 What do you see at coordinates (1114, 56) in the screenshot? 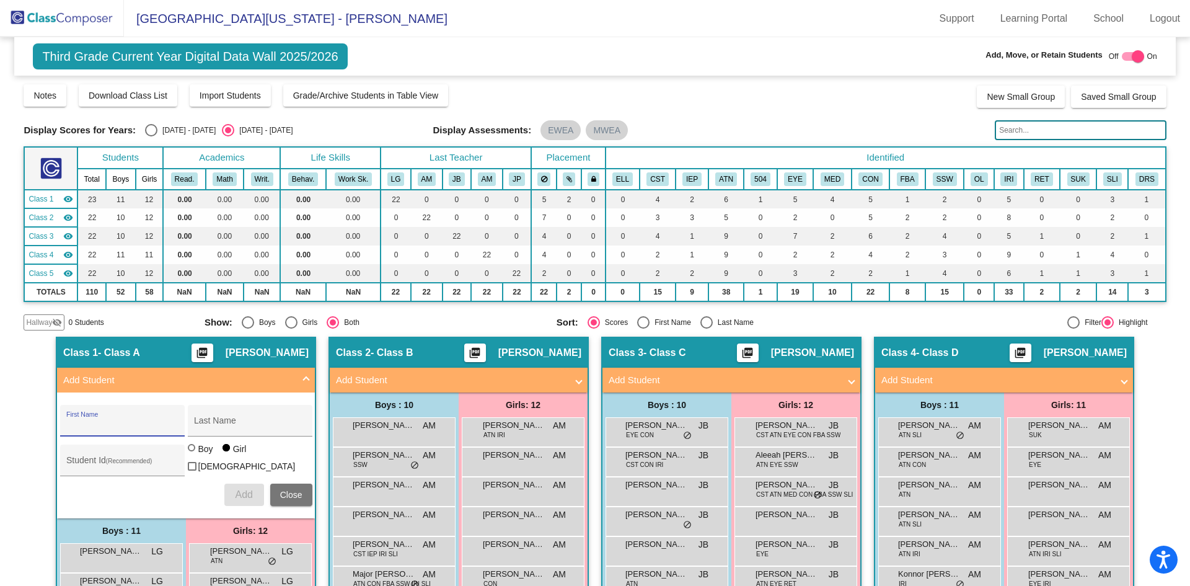
I see `span: Off` at bounding box center [1114, 56].